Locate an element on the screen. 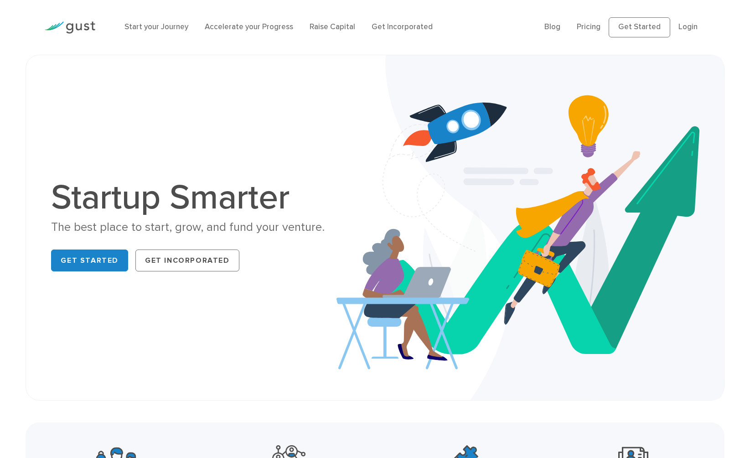  a: Accelerate your Progress is located at coordinates (249, 27).